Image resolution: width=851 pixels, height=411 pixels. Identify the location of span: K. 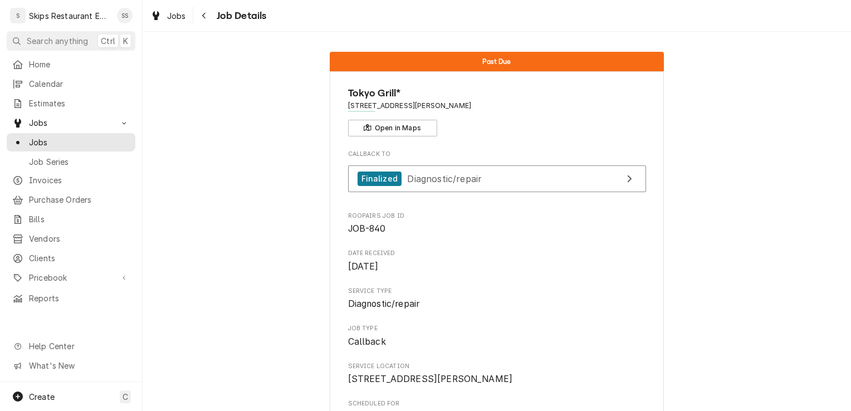
(125, 41).